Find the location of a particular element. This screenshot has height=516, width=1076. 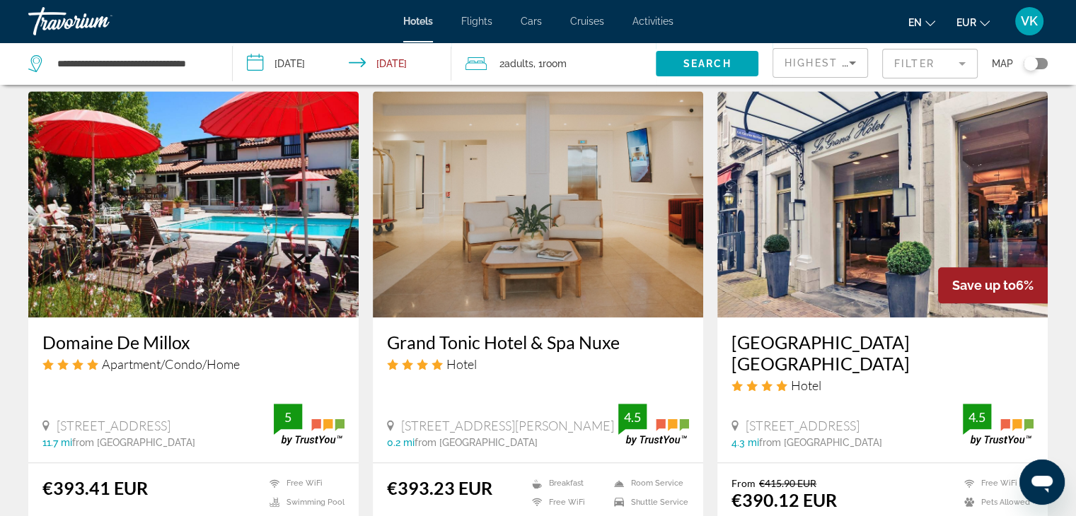

button: Change language is located at coordinates (922, 22).